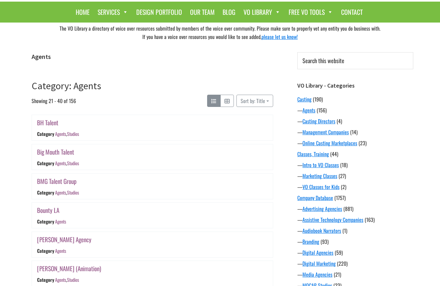 Image resolution: width=440 pixels, height=286 pixels. Describe the element at coordinates (343, 165) in the screenshot. I see `span: (18)` at that location.